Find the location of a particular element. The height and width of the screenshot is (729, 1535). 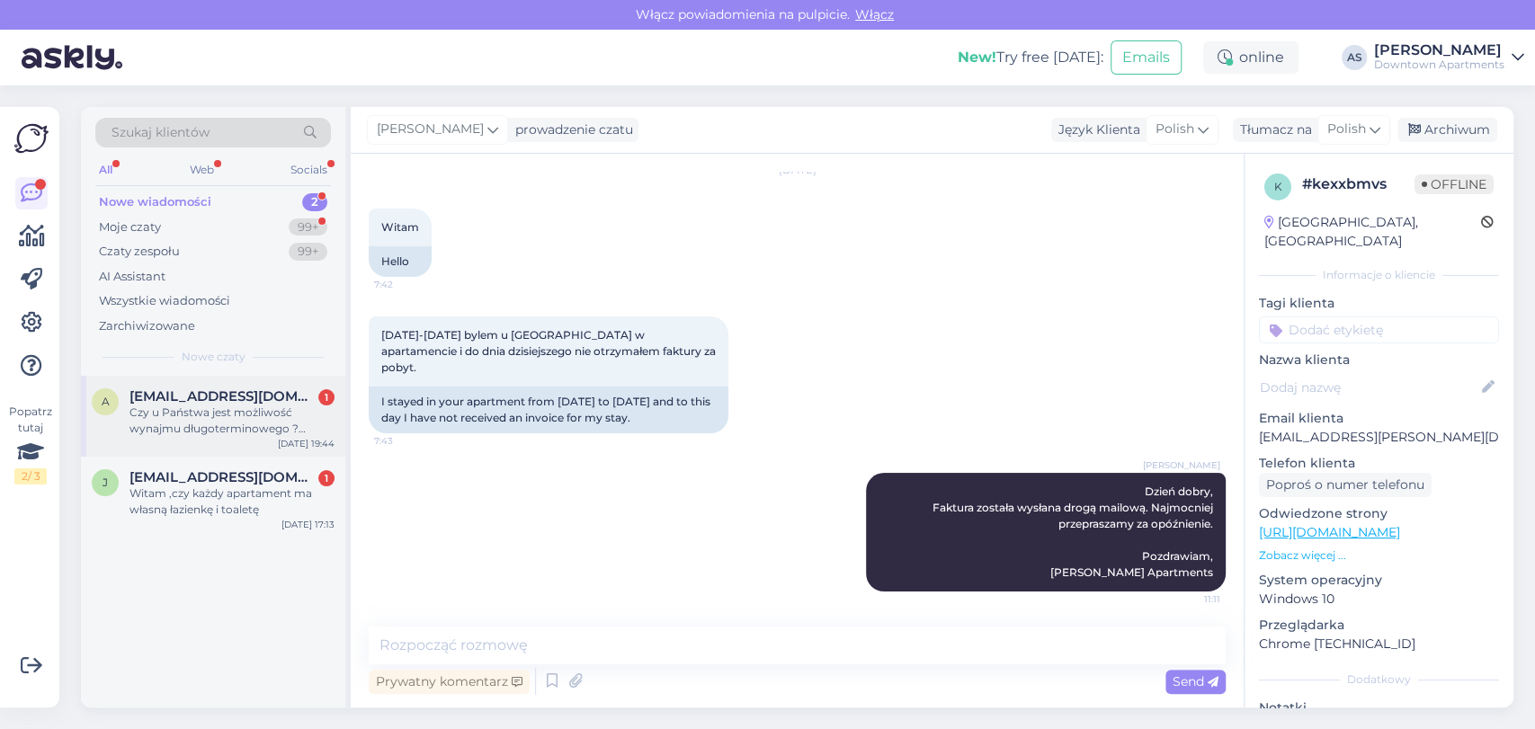

div: Socials is located at coordinates (309, 170).